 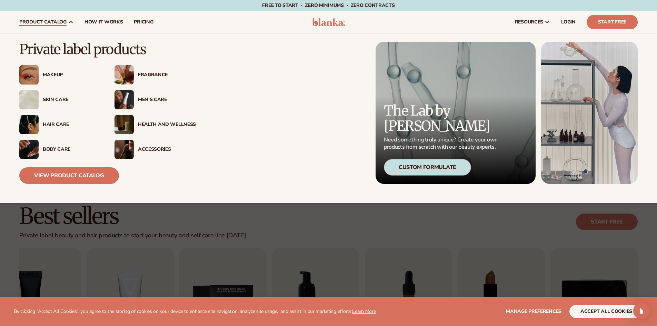 I want to click on span: resources, so click(x=529, y=22).